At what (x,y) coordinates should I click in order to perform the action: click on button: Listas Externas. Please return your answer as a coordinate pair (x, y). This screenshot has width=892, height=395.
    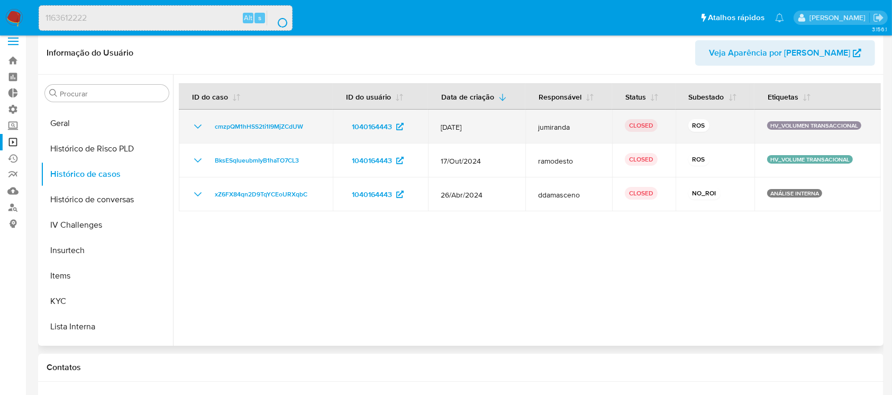
    Looking at the image, I should click on (107, 352).